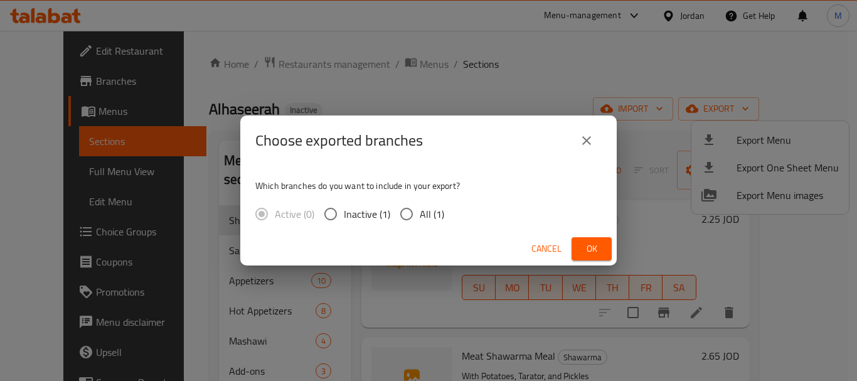 Image resolution: width=857 pixels, height=381 pixels. What do you see at coordinates (546, 248) in the screenshot?
I see `span: Cancel` at bounding box center [546, 248].